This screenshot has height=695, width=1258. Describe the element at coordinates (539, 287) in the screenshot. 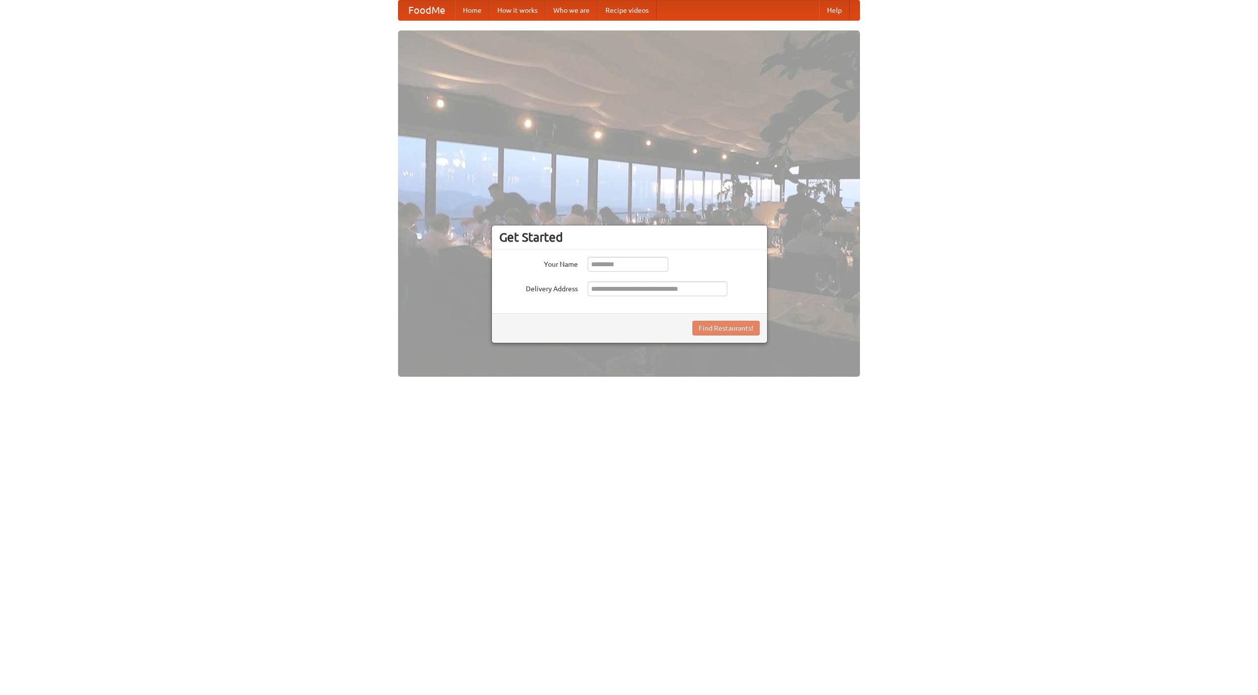

I see `label: Delivery Address` at that location.